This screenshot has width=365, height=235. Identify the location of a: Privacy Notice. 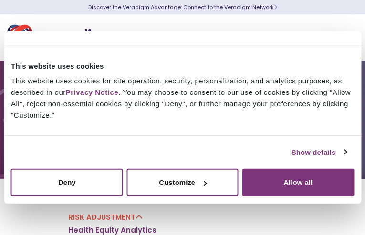
(92, 92).